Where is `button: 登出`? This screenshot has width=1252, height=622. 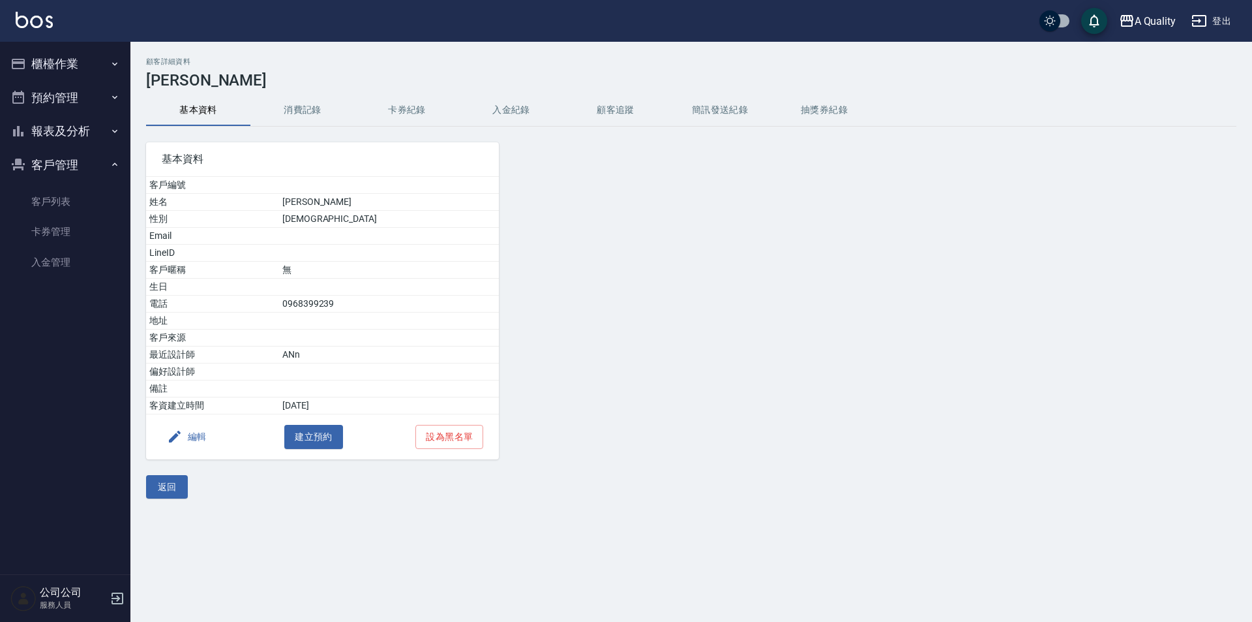
button: 登出 is located at coordinates (1211, 21).